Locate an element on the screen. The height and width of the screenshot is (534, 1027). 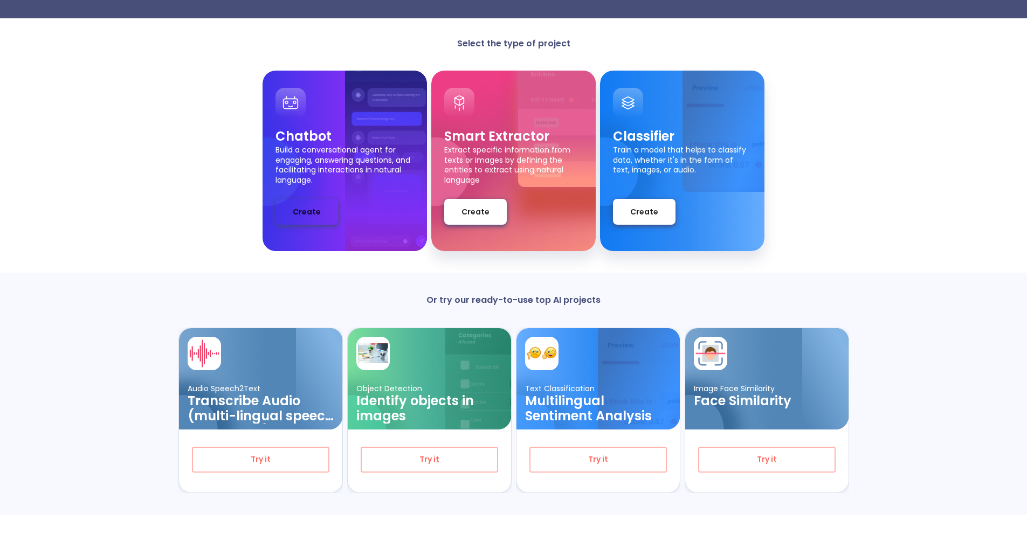
h3: Transcribe Audio (multi-lingual speech recognition) is located at coordinates (260, 409).